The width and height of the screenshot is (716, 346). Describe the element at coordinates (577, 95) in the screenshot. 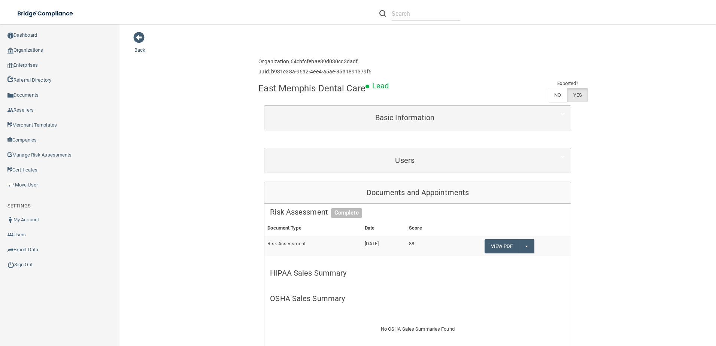

I see `label: YES` at that location.